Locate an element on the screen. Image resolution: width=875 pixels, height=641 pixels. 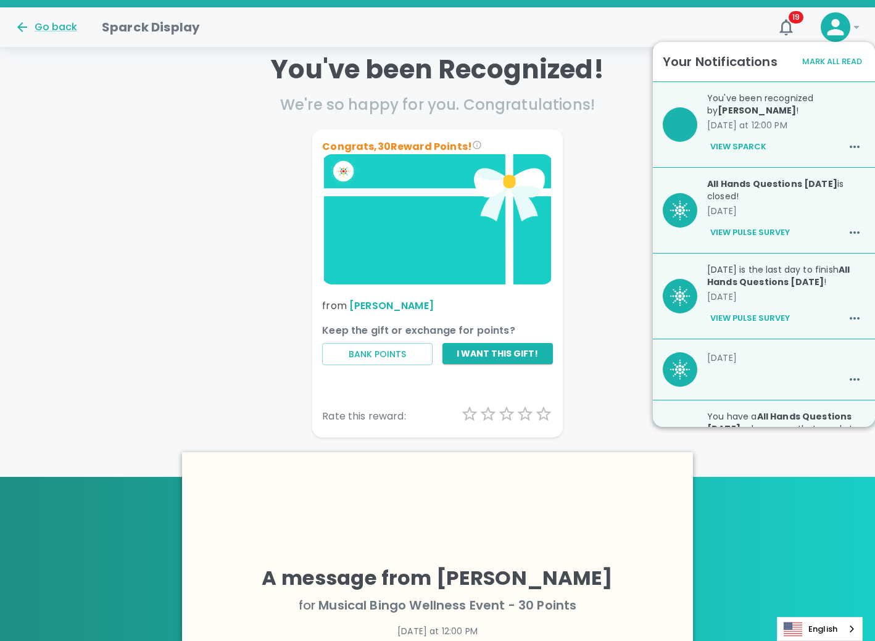
p: for is located at coordinates (437, 605).